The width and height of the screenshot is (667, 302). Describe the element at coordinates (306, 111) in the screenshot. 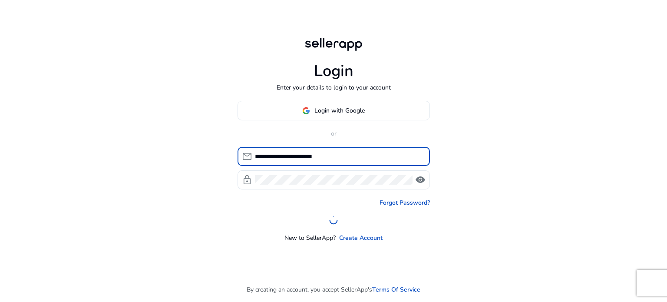

I see `img: google-logo.svg` at that location.